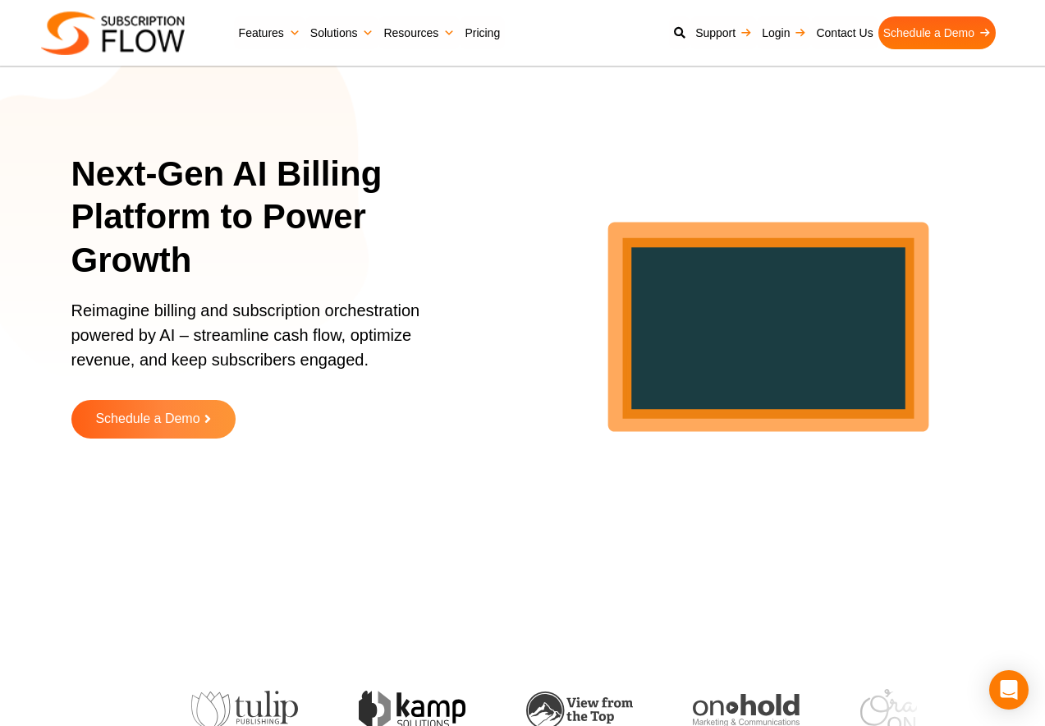  I want to click on a: Resources, so click(419, 33).